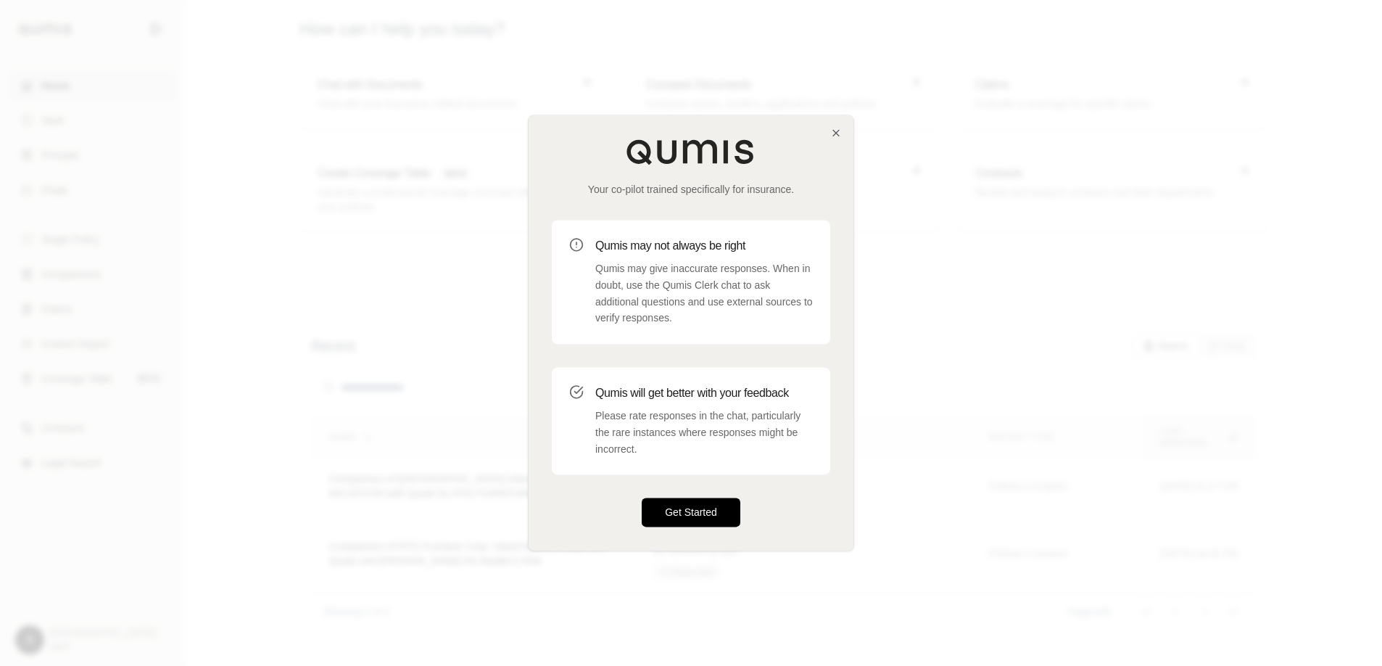  I want to click on p: Please rate responses in the chat, particularly the rare instances where responses might be incor..., so click(704, 432).